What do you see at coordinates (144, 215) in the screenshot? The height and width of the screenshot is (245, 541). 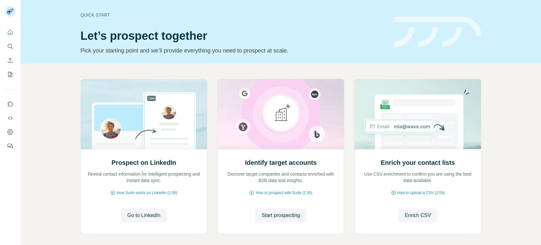 I see `span: Go to LinkedIn` at bounding box center [144, 215].